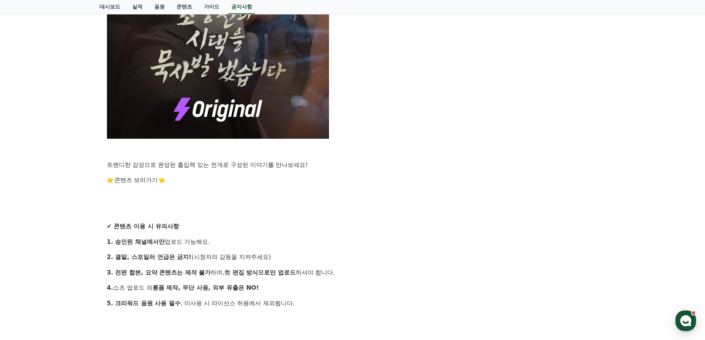  What do you see at coordinates (72, 249) in the screenshot?
I see `span: 대화` at bounding box center [72, 249].